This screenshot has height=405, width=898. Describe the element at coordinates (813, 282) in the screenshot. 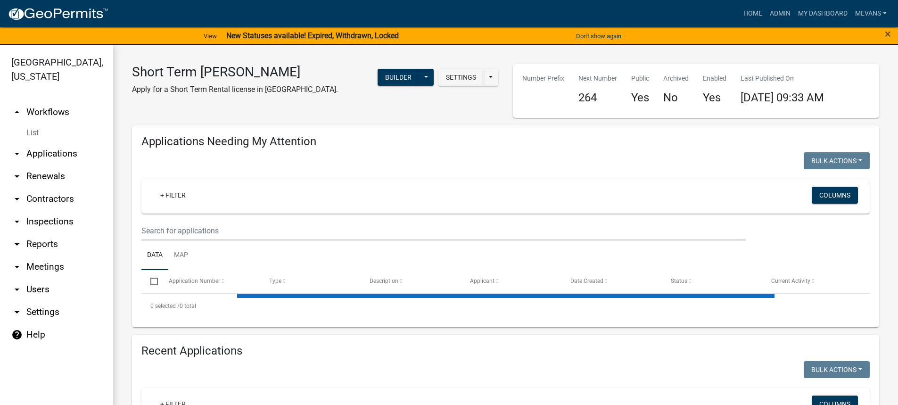

I see `datatable-header-cell: Current Activity` at that location.